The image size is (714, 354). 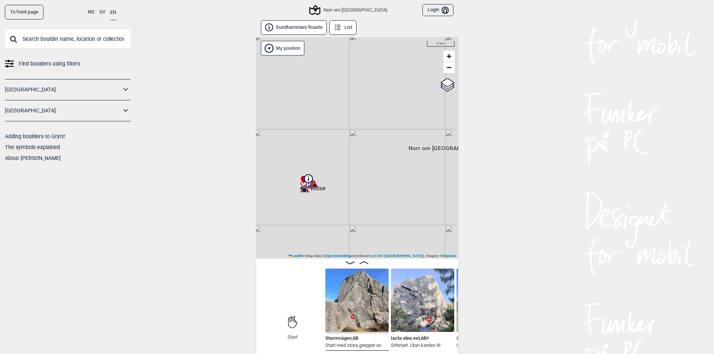 I want to click on span: Start, so click(x=292, y=337).